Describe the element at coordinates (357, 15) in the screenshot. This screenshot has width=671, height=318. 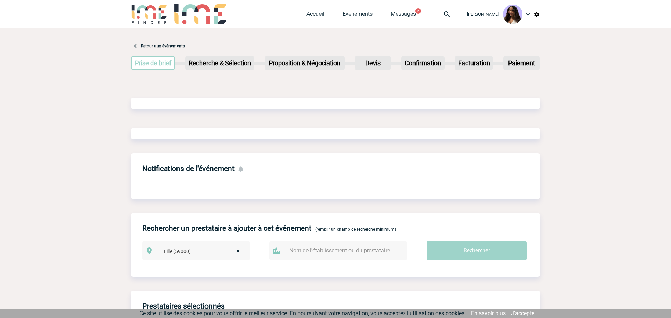
I see `a: Evénements` at that location.